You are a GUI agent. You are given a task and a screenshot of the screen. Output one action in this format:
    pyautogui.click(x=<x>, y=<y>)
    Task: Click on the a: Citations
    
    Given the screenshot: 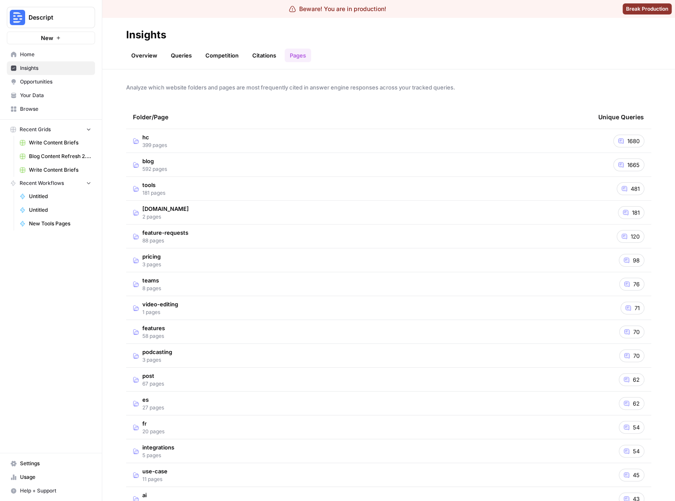 What is the action you would take?
    pyautogui.click(x=264, y=55)
    